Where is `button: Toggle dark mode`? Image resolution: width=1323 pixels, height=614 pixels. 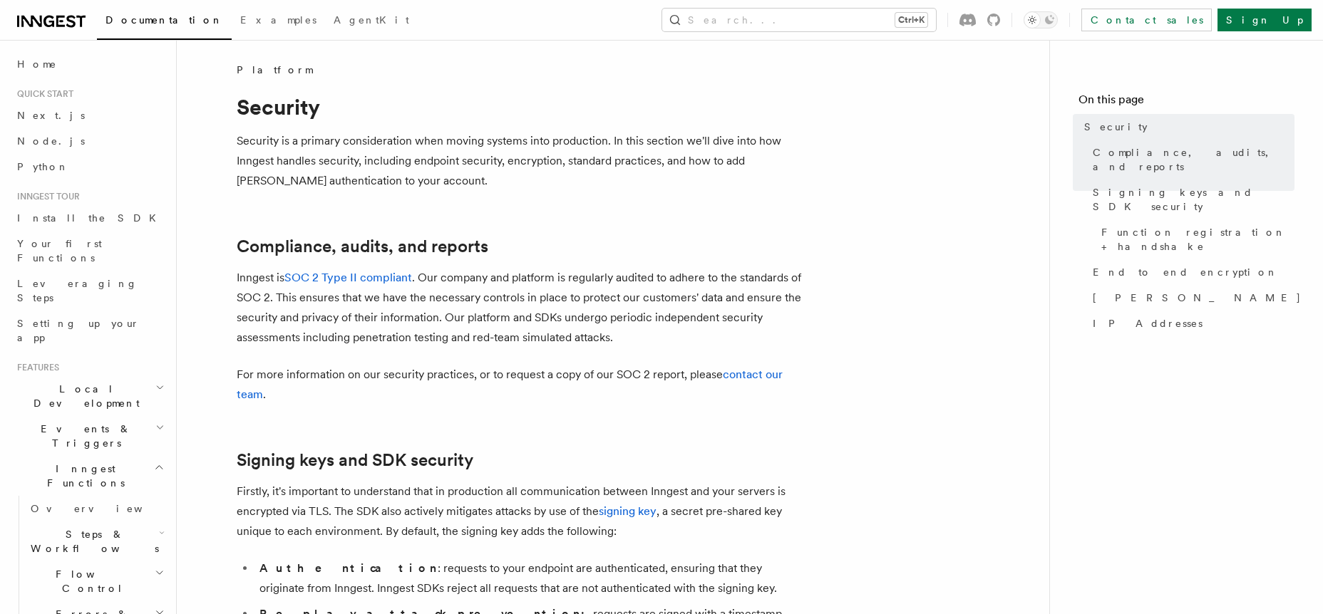
button: Toggle dark mode is located at coordinates (1040, 20).